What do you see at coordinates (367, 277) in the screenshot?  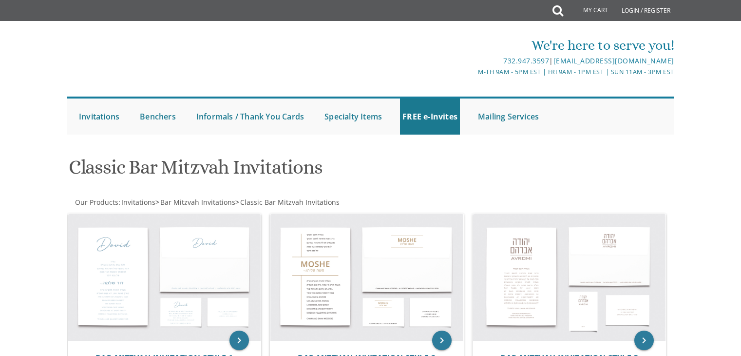 I see `img: Bar Mitzvah Invitation Style 2` at bounding box center [367, 277].